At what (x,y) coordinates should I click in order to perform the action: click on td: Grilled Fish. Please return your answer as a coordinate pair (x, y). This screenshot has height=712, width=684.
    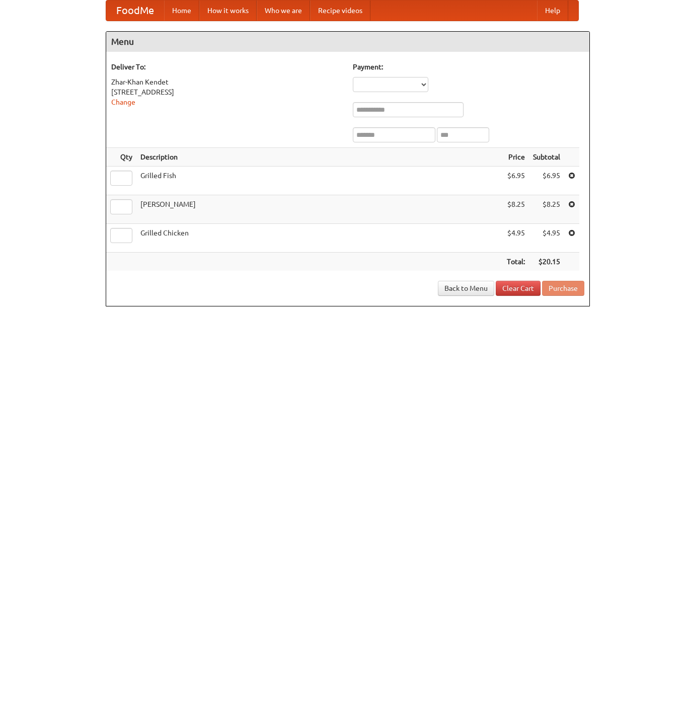
    Looking at the image, I should click on (320, 181).